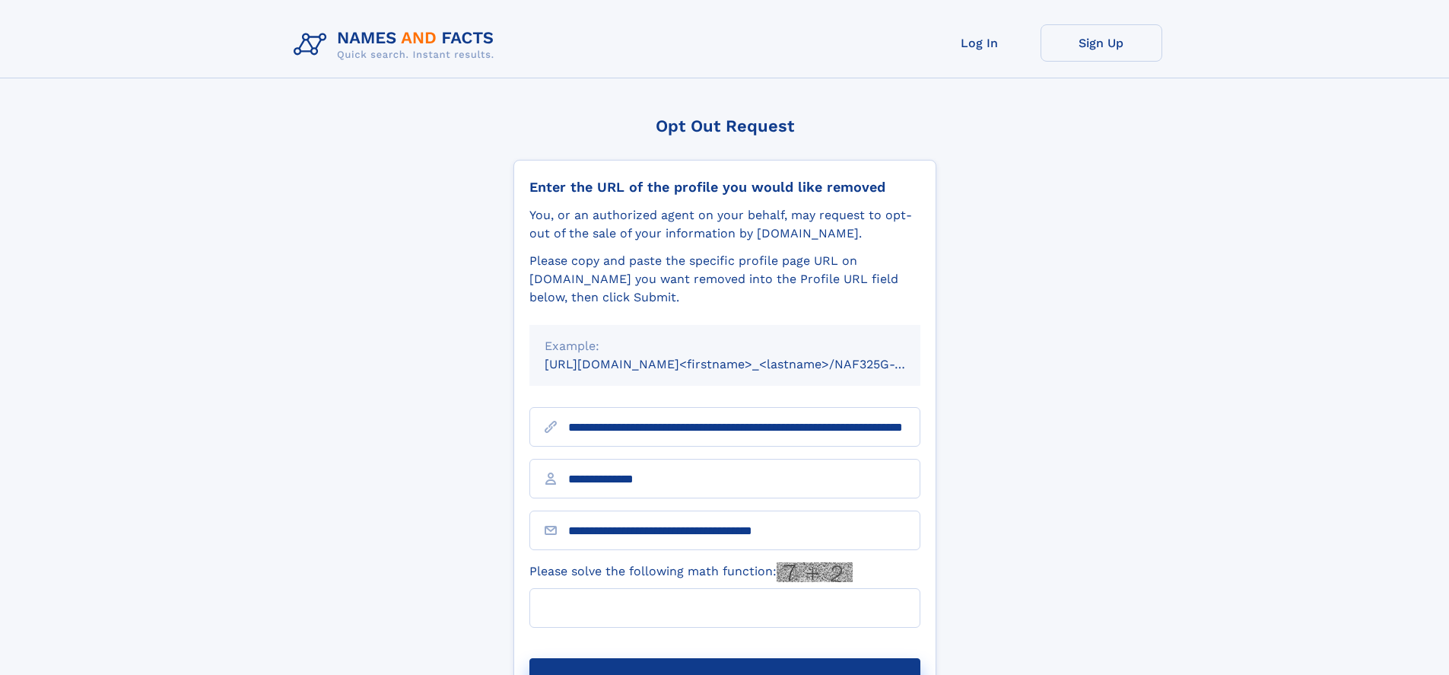 This screenshot has width=1449, height=675. I want to click on a: Sign Up, so click(1102, 43).